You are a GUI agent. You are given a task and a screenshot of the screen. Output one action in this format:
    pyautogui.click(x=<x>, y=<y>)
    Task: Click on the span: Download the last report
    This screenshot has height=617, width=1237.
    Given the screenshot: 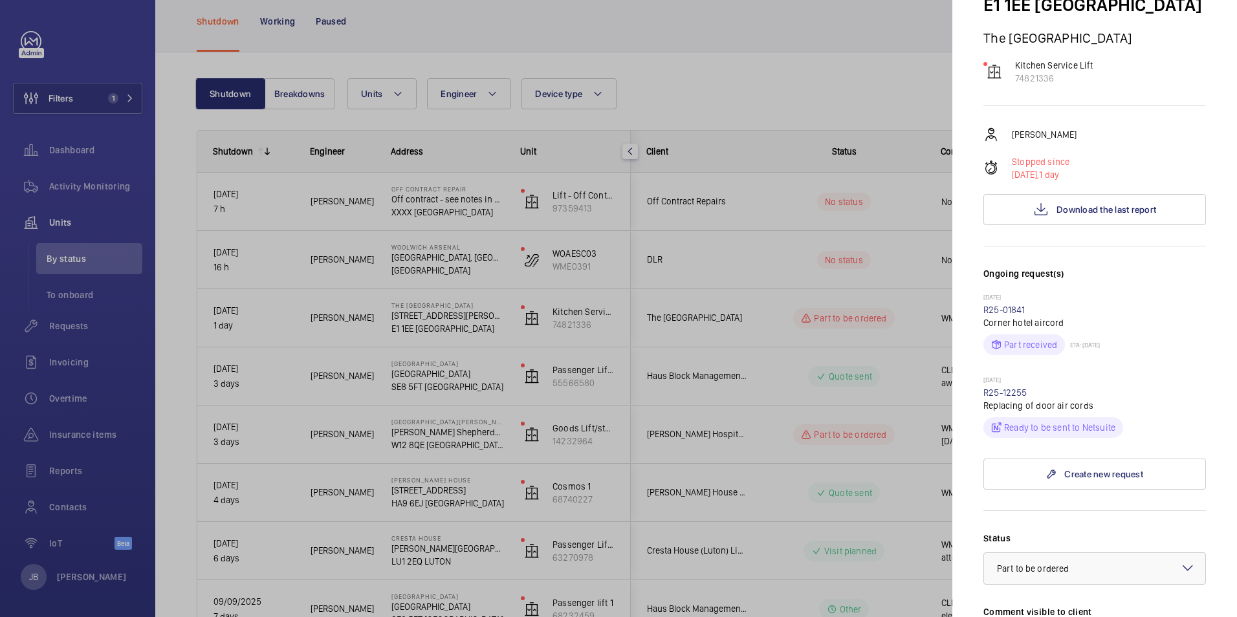 What is the action you would take?
    pyautogui.click(x=1106, y=210)
    